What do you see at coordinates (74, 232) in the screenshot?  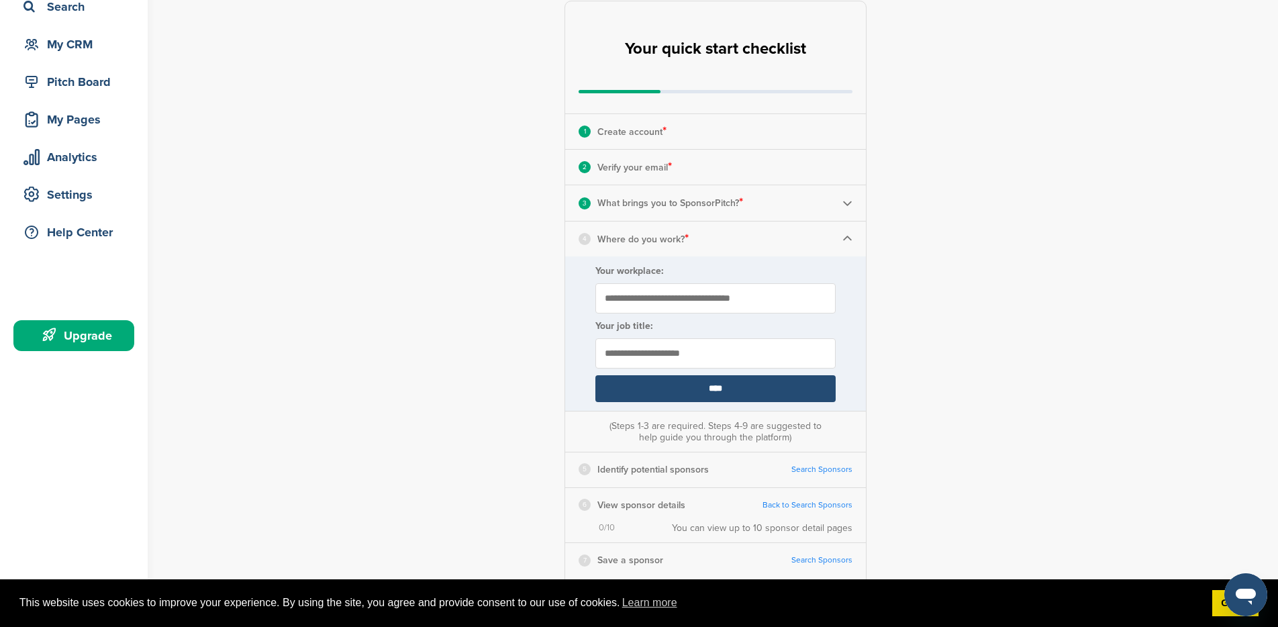 I see `a: Help Center` at bounding box center [74, 232].